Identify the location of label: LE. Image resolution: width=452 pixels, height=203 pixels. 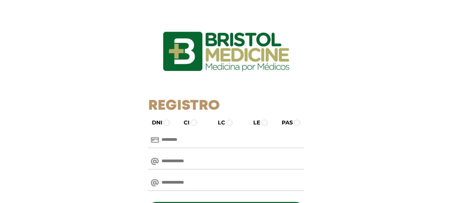
(254, 123).